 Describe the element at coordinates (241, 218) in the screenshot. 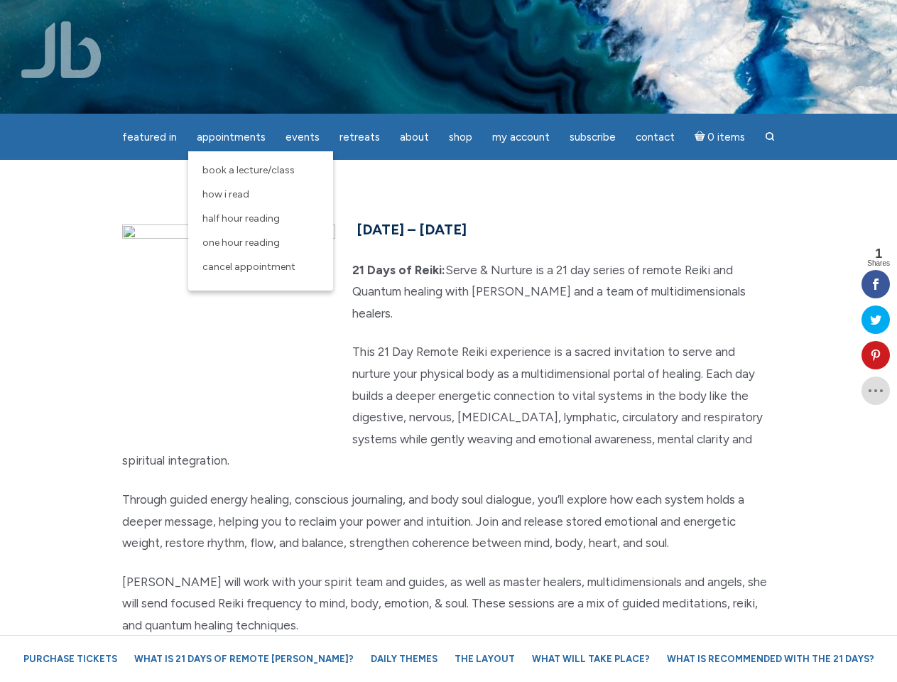

I see `span: Half Hour Reading` at that location.